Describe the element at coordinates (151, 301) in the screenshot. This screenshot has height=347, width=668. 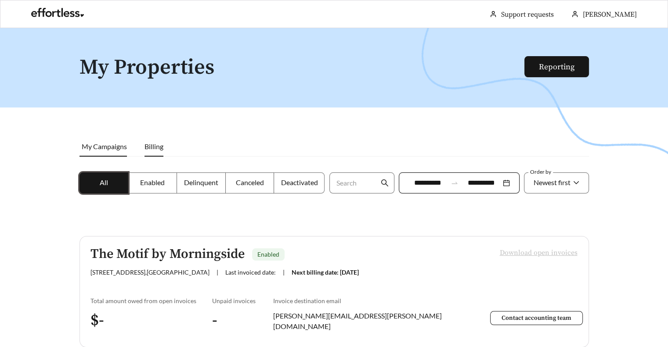
I see `div: Total amount owed from open invoices` at that location.